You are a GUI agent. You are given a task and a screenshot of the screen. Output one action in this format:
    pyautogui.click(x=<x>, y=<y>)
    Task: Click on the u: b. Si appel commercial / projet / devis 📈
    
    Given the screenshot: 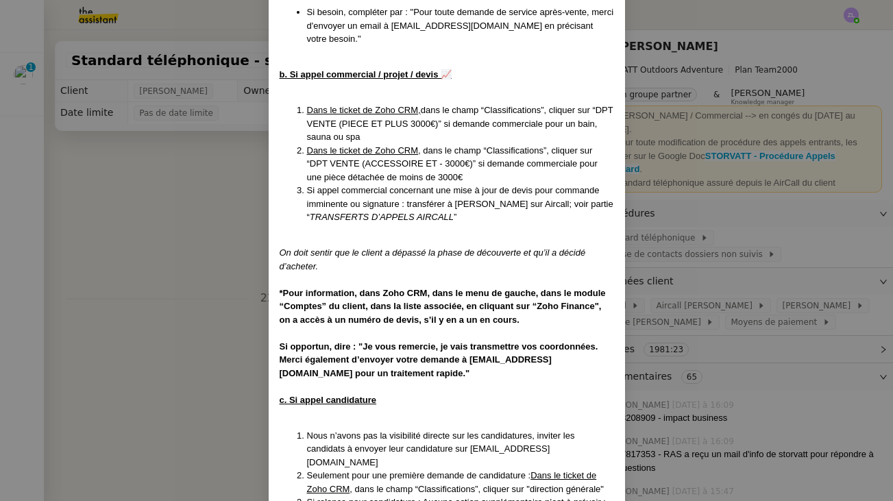 What is the action you would take?
    pyautogui.click(x=366, y=74)
    